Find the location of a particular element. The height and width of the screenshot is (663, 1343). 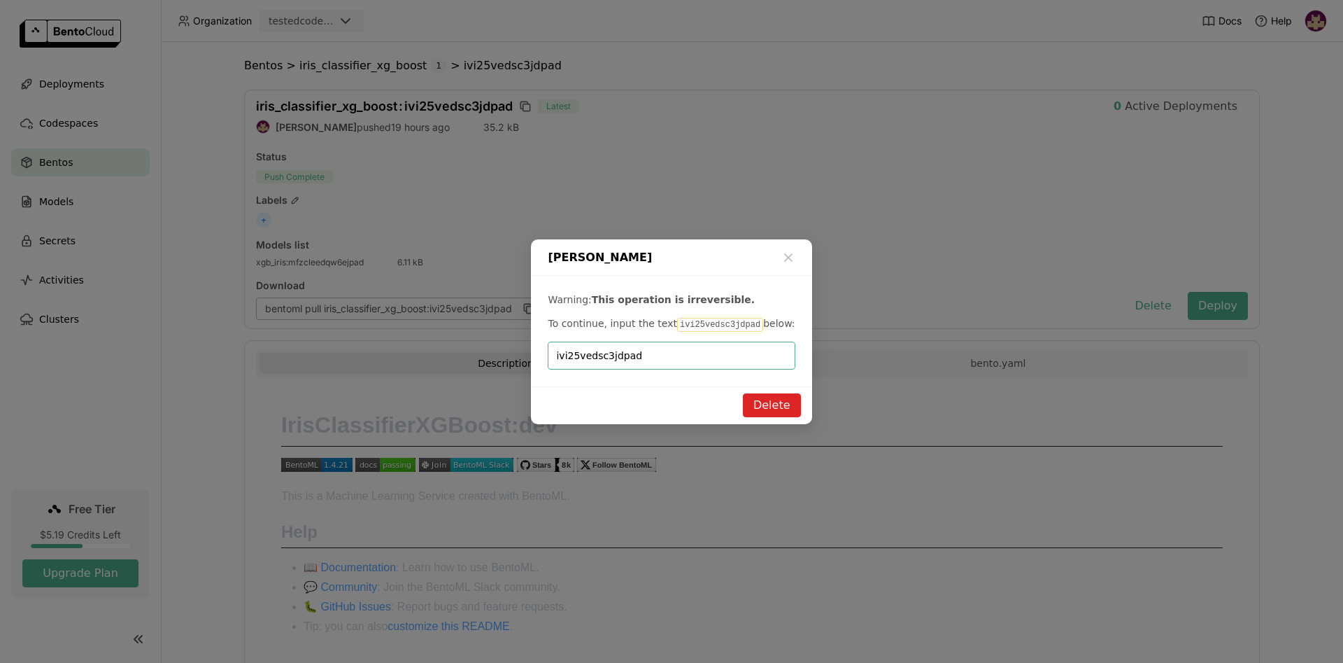

span: To continue, input the text is located at coordinates (612, 323).